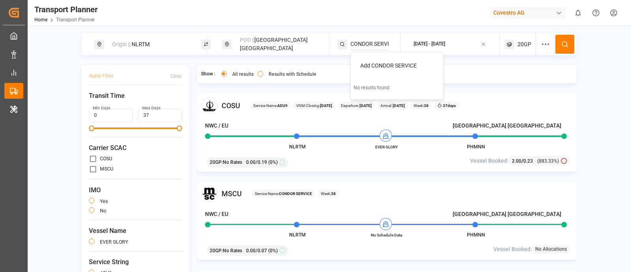 The width and height of the screenshot is (632, 272). What do you see at coordinates (103, 211) in the screenshot?
I see `label: no` at bounding box center [103, 211].